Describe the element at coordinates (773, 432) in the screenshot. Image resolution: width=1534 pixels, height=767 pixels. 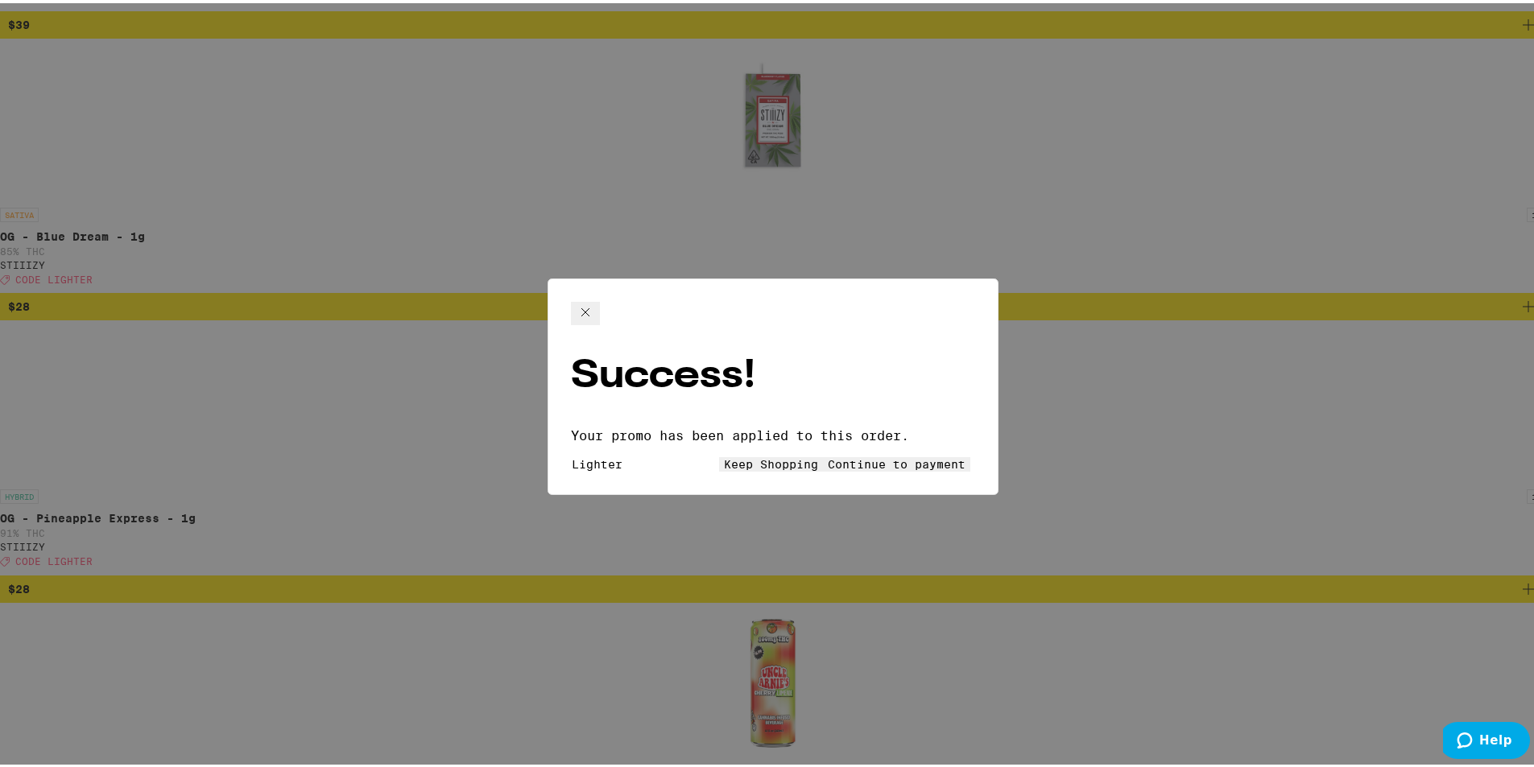
I see `p: Your promo has been applied to this order.` at that location.